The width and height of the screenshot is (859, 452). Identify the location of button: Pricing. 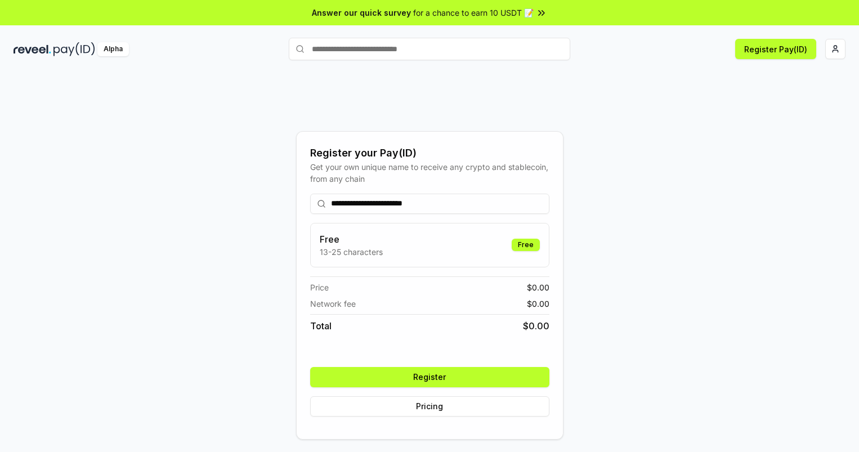
(429, 406).